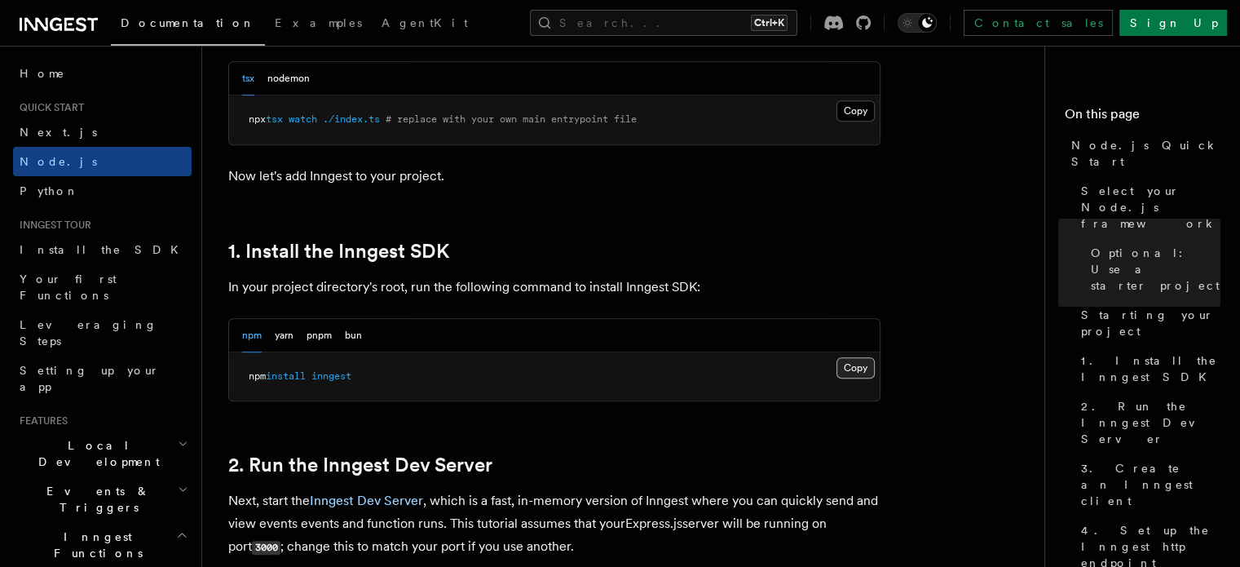 This screenshot has width=1240, height=567. Describe the element at coordinates (302, 119) in the screenshot. I see `span: watch` at that location.